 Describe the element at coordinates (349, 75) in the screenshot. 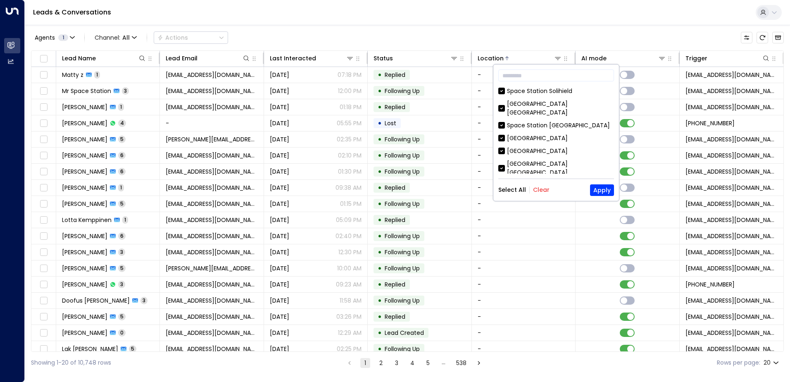

I see `p: 07:18 PM` at that location.